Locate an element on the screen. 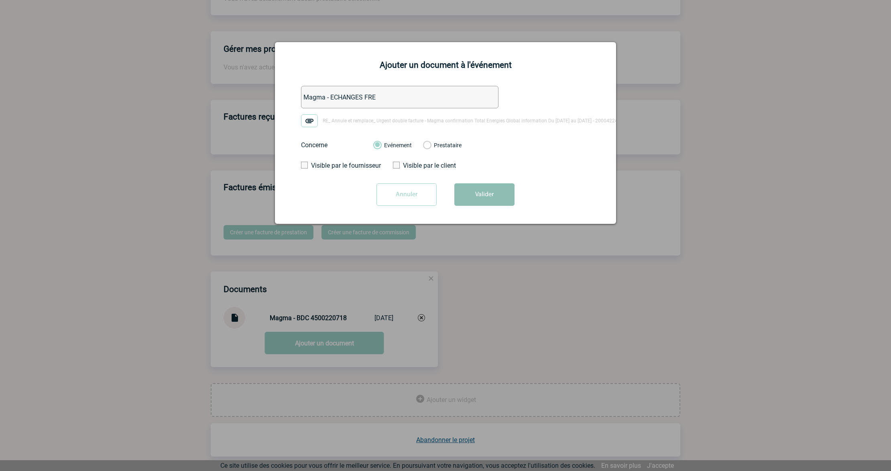  input: Annuler is located at coordinates (407, 195).